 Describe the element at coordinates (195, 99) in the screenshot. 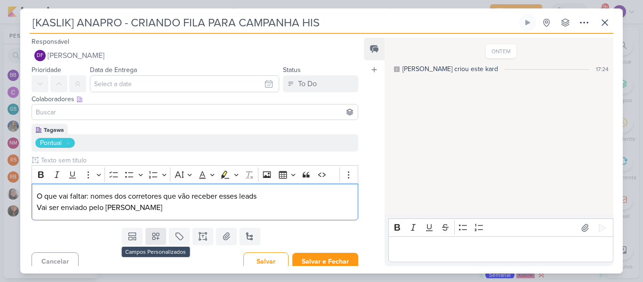

I see `div: Colaboradores` at that location.